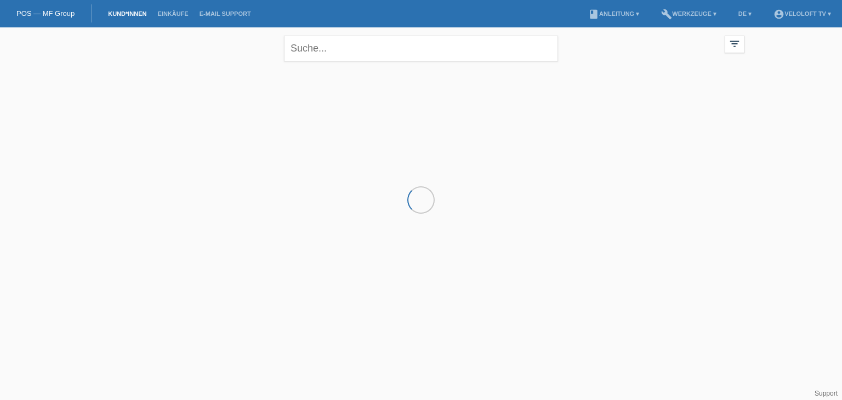  Describe the element at coordinates (593, 14) in the screenshot. I see `i: book` at that location.